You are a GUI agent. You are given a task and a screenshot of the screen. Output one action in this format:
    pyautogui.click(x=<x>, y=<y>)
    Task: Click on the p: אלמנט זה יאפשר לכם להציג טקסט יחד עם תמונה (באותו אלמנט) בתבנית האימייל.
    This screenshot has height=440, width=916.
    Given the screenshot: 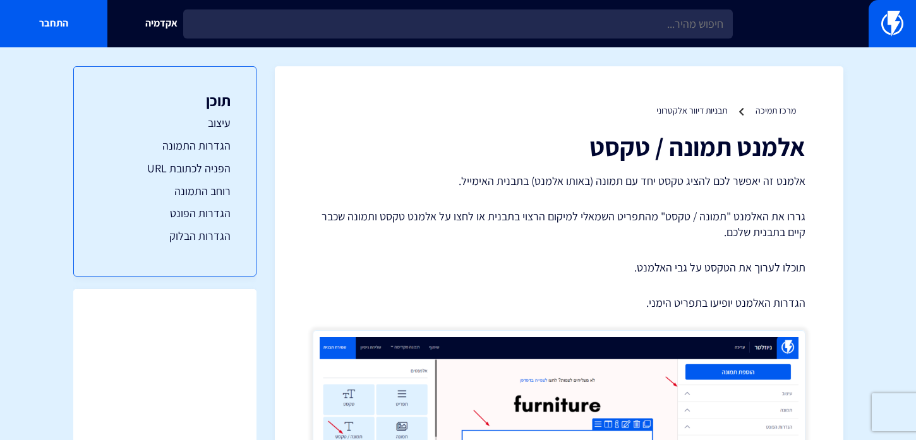 What is the action you would take?
    pyautogui.click(x=559, y=181)
    